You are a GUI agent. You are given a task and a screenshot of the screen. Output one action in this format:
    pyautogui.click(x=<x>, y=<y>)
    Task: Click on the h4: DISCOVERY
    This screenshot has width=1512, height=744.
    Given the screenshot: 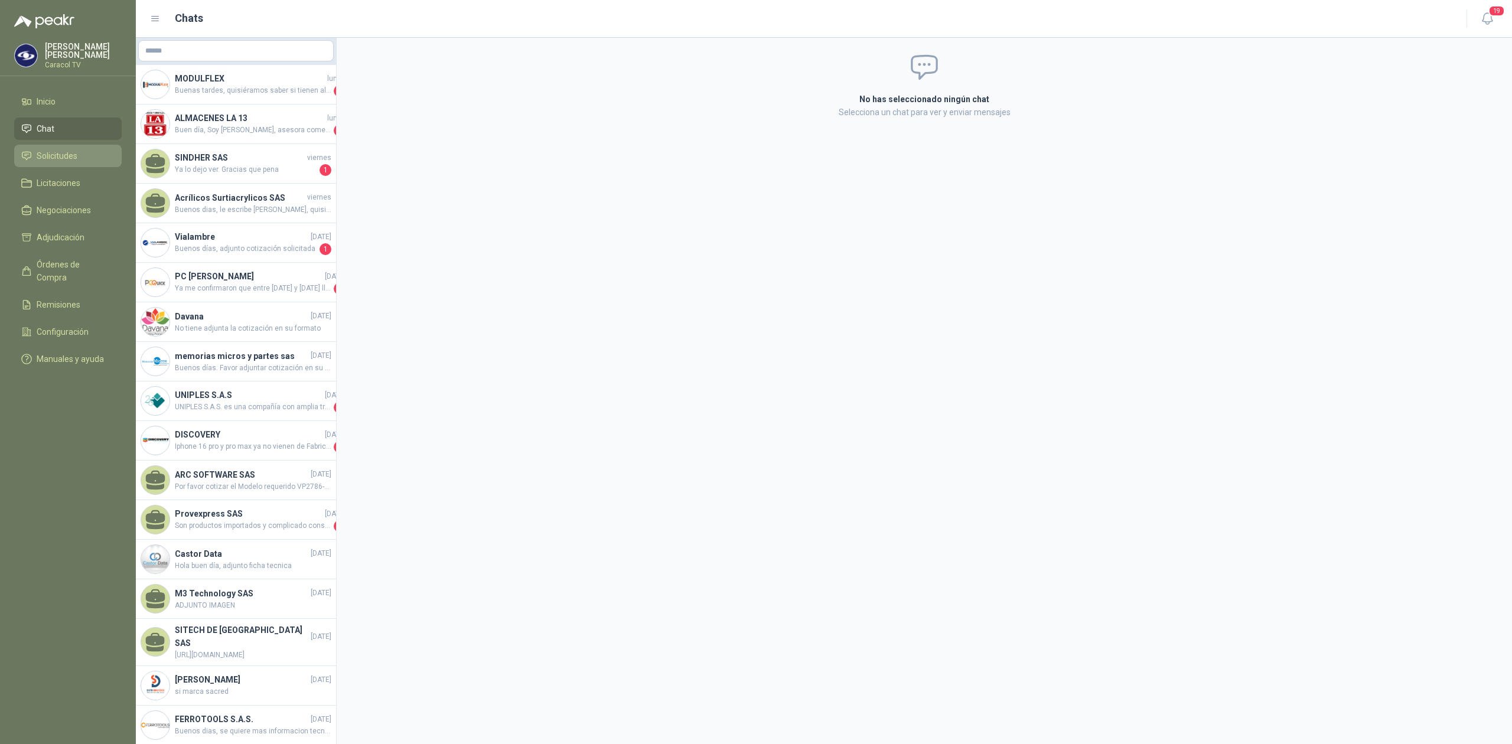 What is the action you would take?
    pyautogui.click(x=249, y=435)
    